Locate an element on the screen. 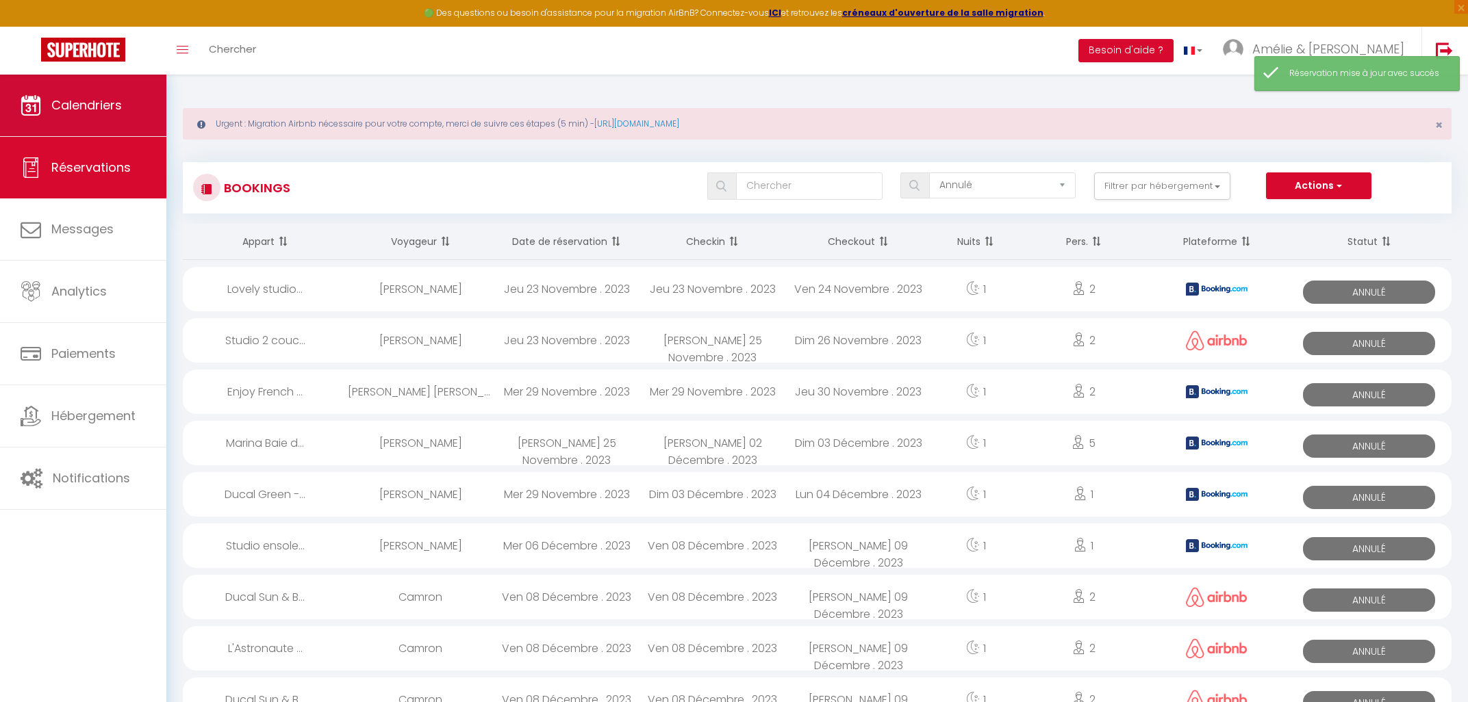 The width and height of the screenshot is (1468, 702). th: Sort by guest is located at coordinates (420, 242).